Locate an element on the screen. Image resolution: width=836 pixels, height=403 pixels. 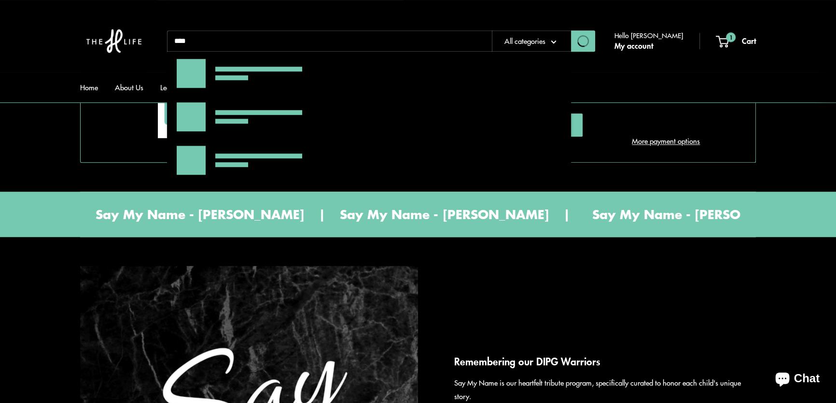
img: The H Life is located at coordinates (114, 41).